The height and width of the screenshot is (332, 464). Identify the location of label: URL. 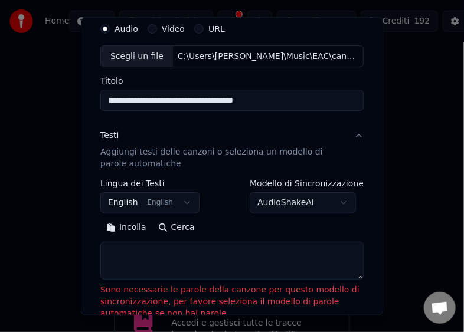
(217, 28).